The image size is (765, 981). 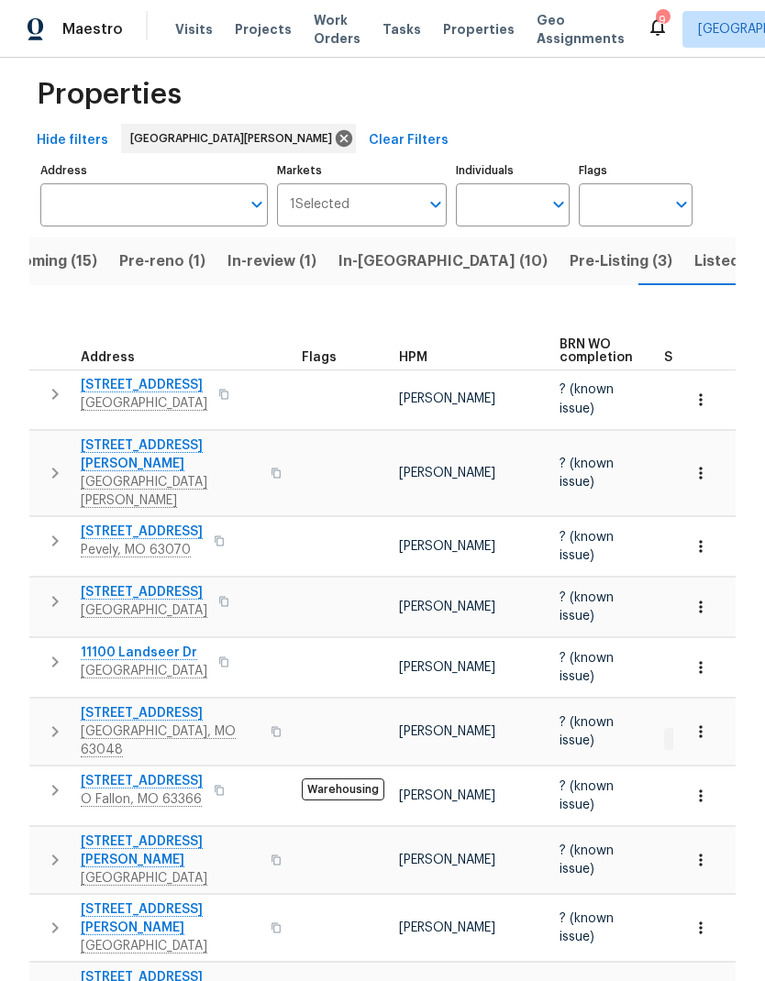 What do you see at coordinates (336, 29) in the screenshot?
I see `span: Work Orders` at bounding box center [336, 29].